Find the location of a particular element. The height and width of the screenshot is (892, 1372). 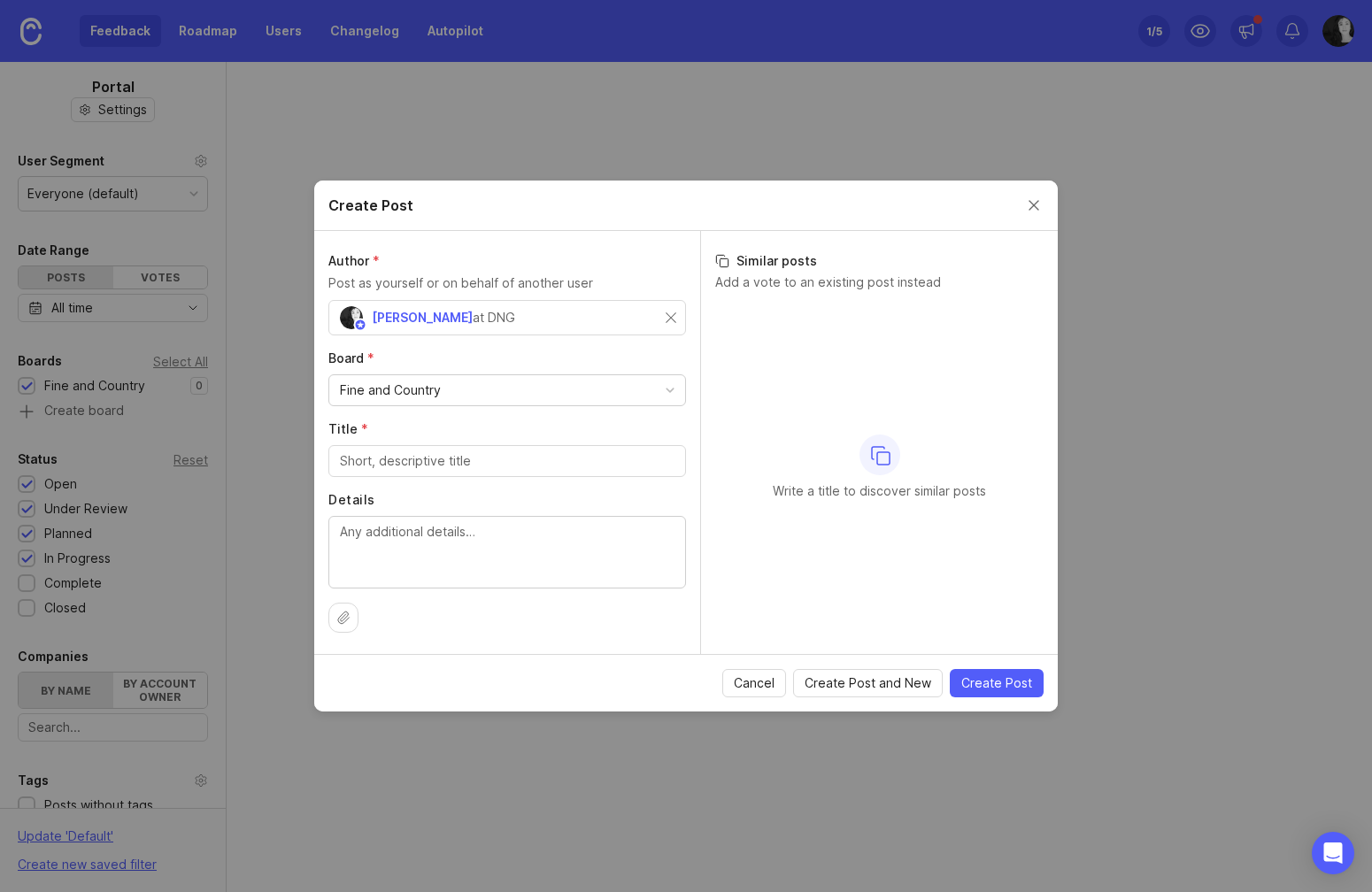

span: Create Post is located at coordinates (997, 683).